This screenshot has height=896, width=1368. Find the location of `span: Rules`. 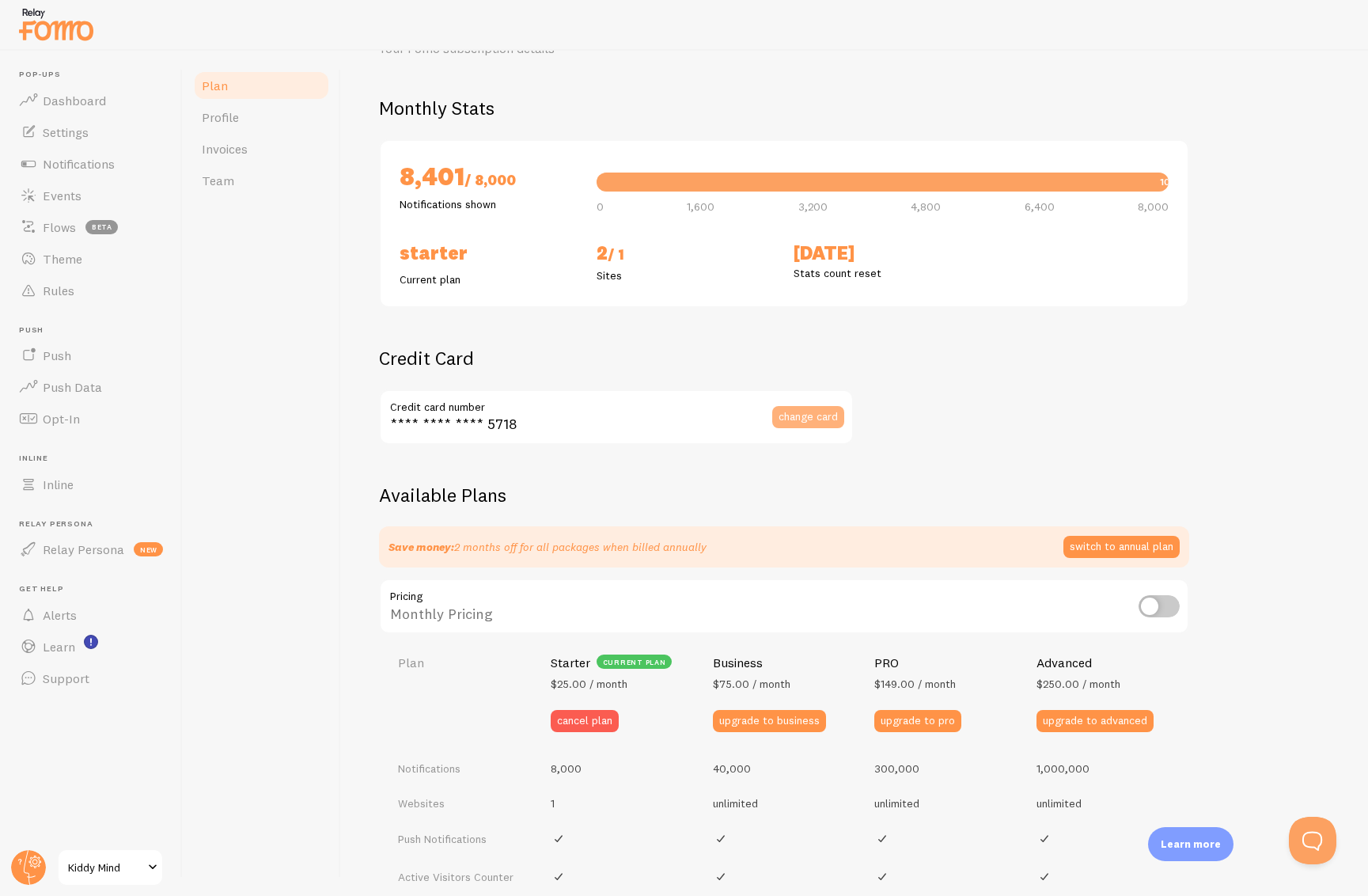

span: Rules is located at coordinates (59, 291).